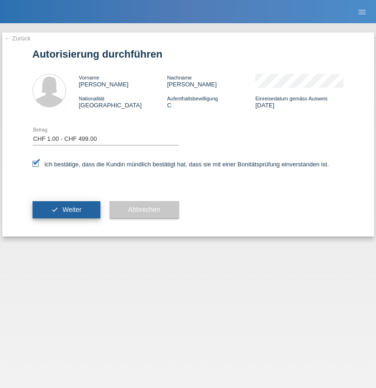 The height and width of the screenshot is (388, 376). Describe the element at coordinates (144, 210) in the screenshot. I see `button: Abbrechen` at that location.